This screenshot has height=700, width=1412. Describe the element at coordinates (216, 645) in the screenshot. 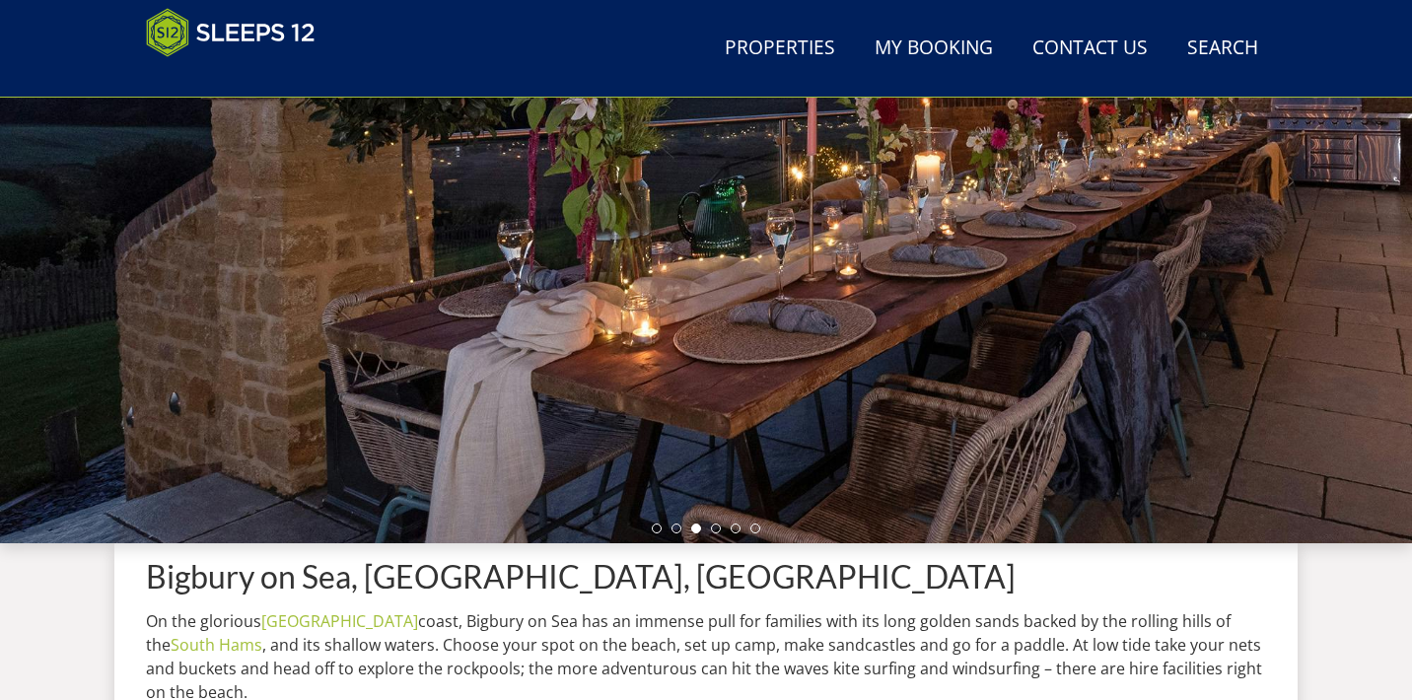

I see `a: South Hams` at that location.